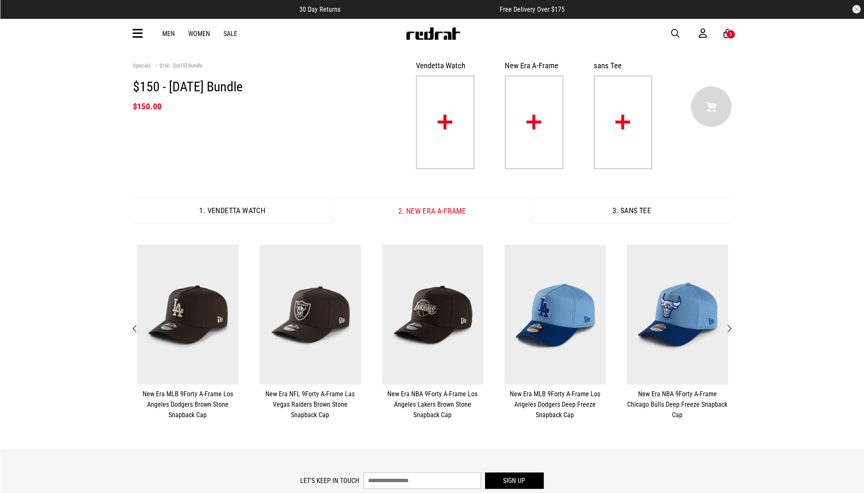  What do you see at coordinates (630, 66) in the screenshot?
I see `h3: sans Tee` at bounding box center [630, 66].